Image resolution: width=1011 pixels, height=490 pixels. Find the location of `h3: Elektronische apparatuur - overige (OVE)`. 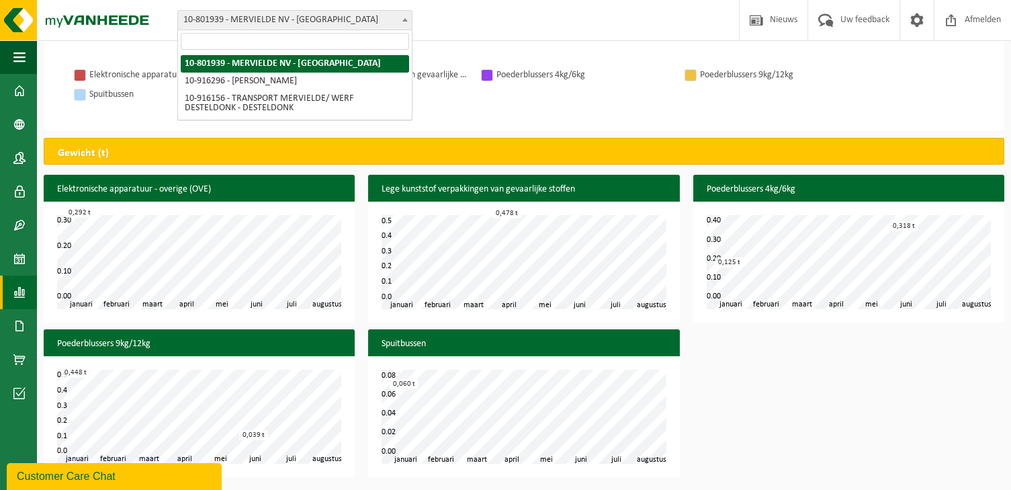

h3: Elektronische apparatuur - overige (OVE) is located at coordinates (199, 190).